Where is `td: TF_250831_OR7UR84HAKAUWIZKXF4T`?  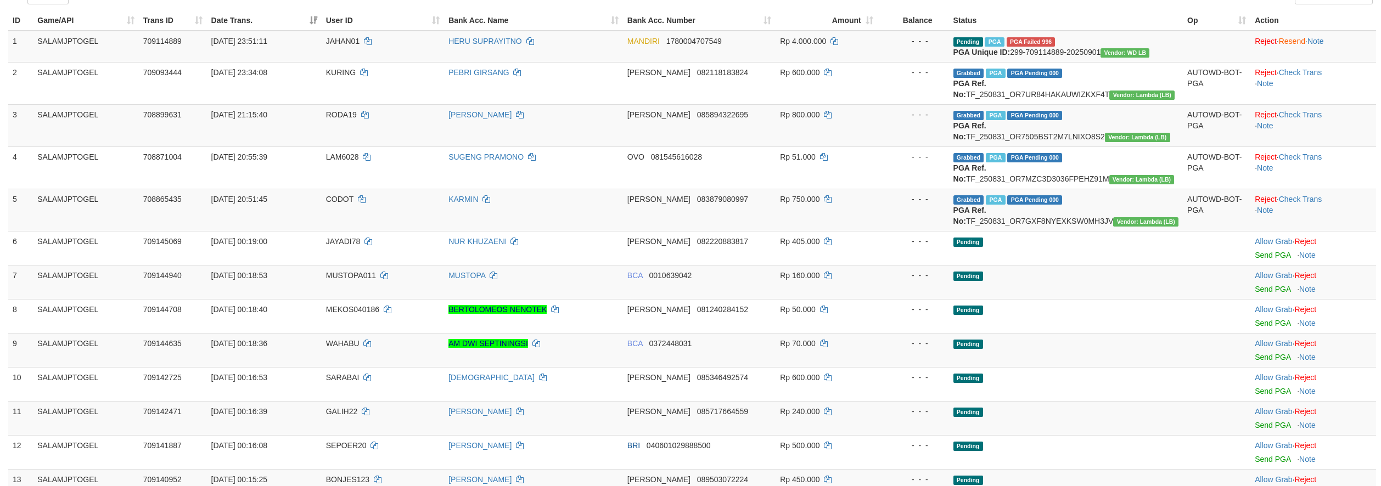 td: TF_250831_OR7UR84HAKAUWIZKXF4T is located at coordinates (1066, 83).